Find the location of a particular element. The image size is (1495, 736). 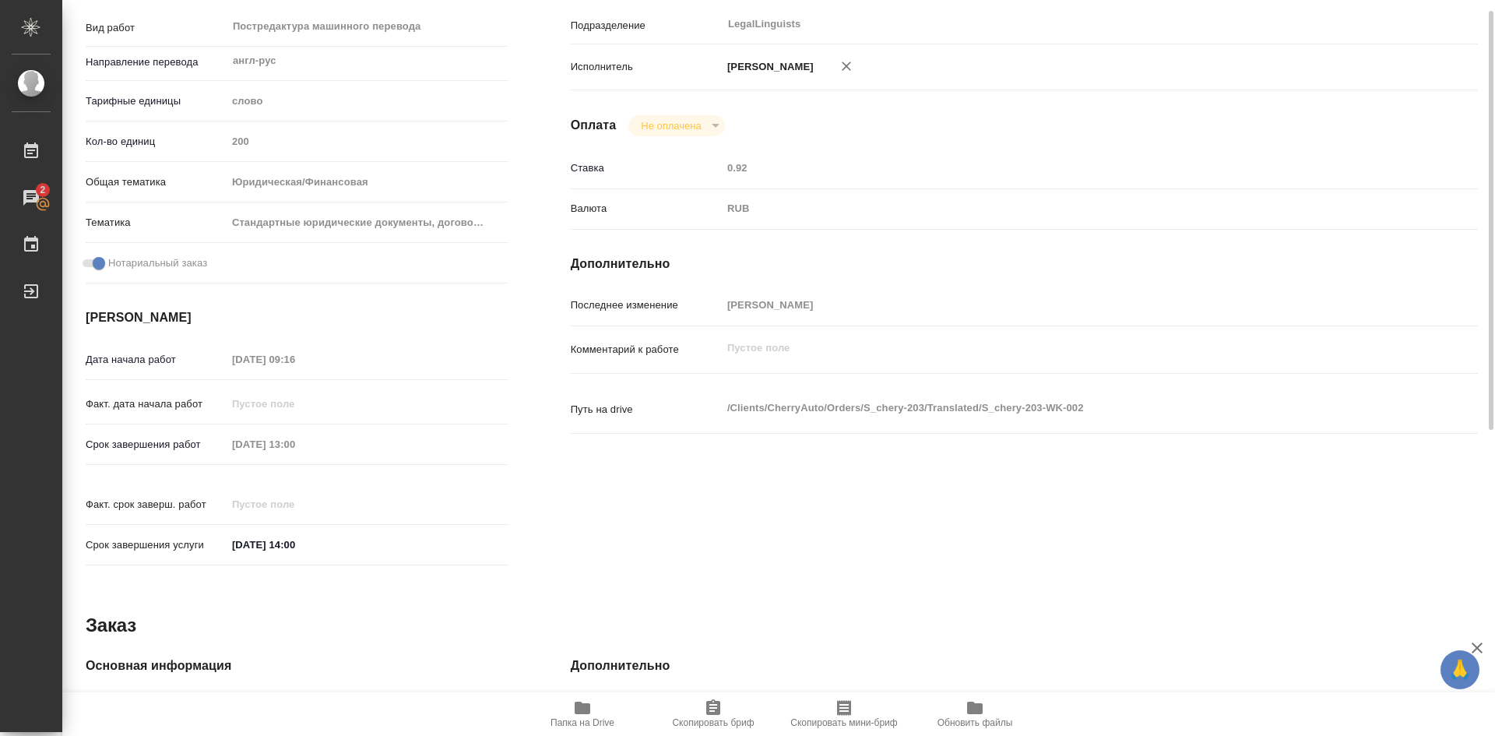

div: Юридическая/Финансовая is located at coordinates (367, 182).